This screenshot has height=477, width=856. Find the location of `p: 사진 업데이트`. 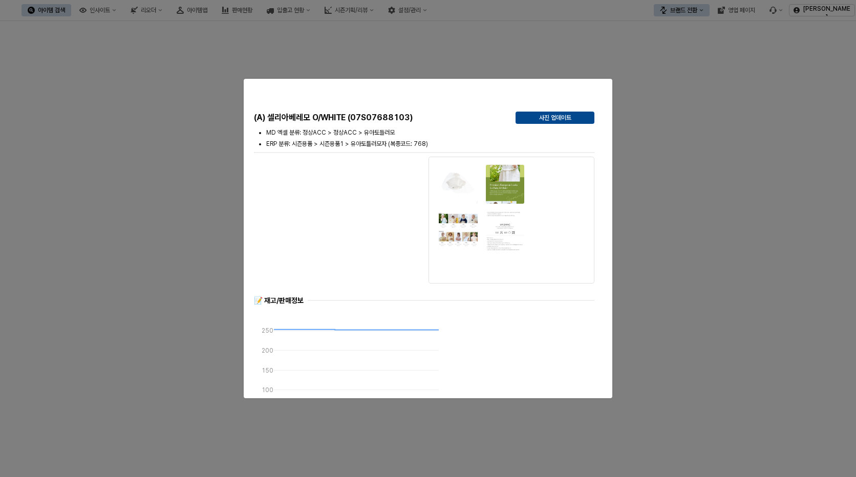

p: 사진 업데이트 is located at coordinates (555, 118).